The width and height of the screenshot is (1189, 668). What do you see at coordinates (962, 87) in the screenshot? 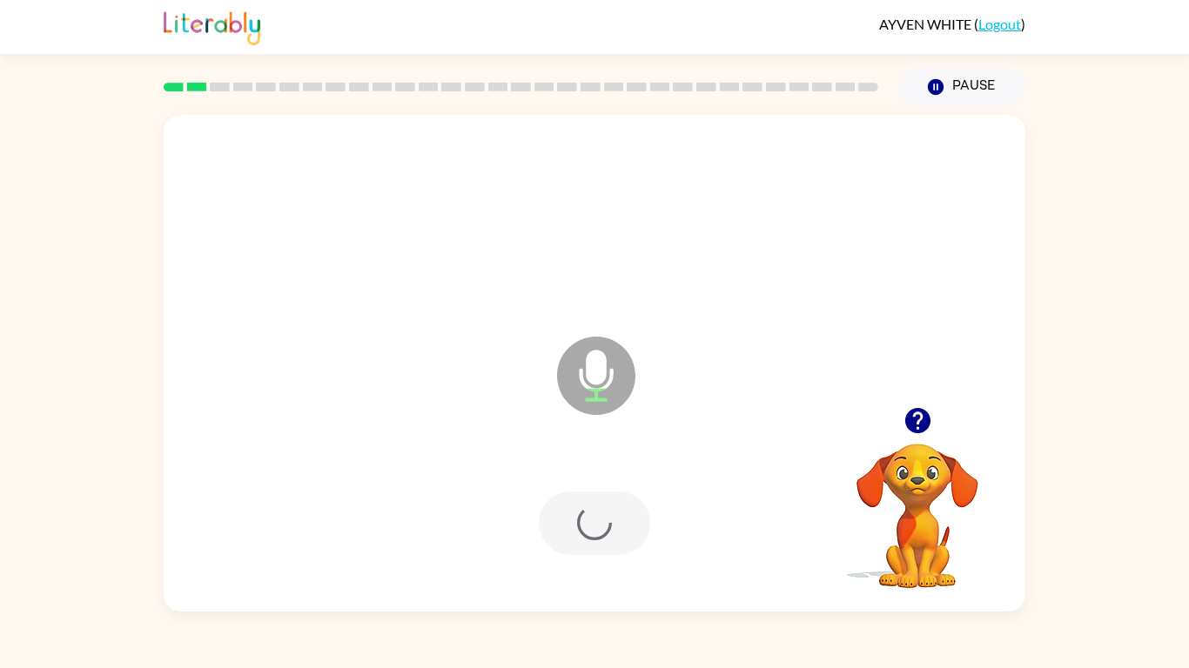
I see `button: Pause` at bounding box center [962, 87].